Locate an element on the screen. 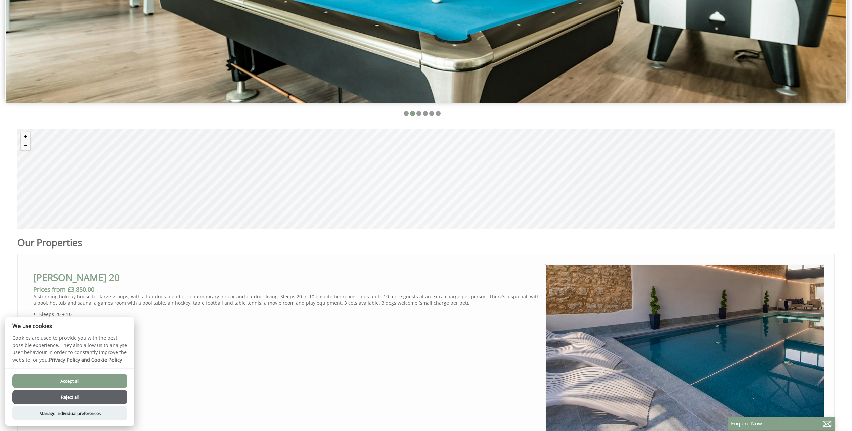  li: Games Room is located at coordinates (290, 333).